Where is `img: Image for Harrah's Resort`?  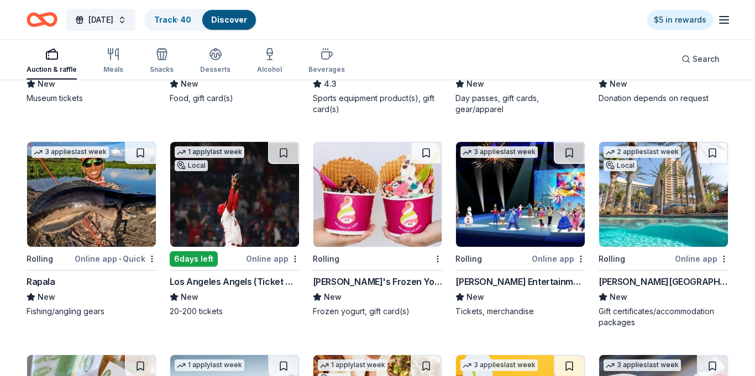
img: Image for Harrah's Resort is located at coordinates (663, 195).